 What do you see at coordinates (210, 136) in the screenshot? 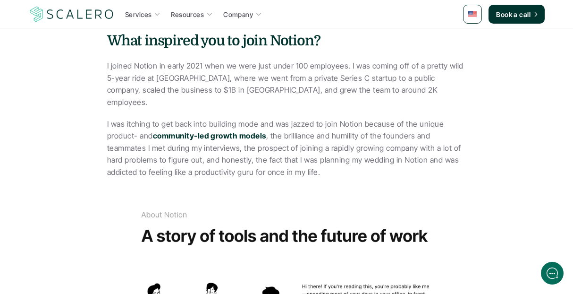
I see `a: community-led growth models` at bounding box center [210, 136].